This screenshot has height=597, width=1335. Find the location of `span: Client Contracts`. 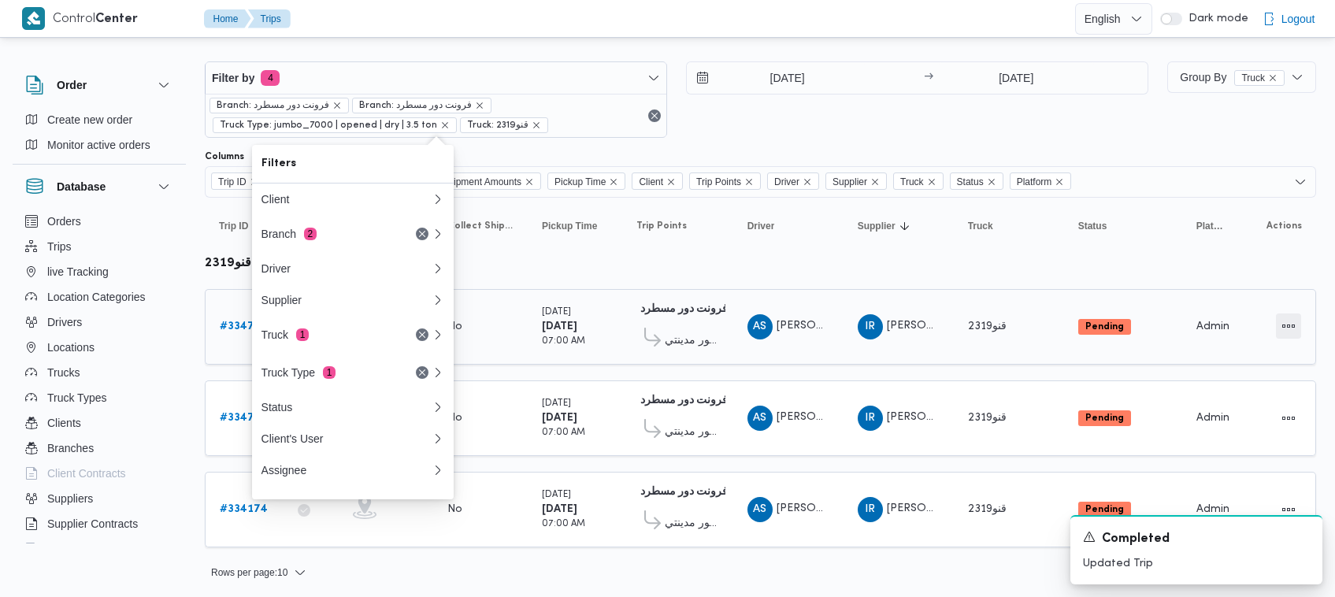

span: Client Contracts is located at coordinates (87, 473).